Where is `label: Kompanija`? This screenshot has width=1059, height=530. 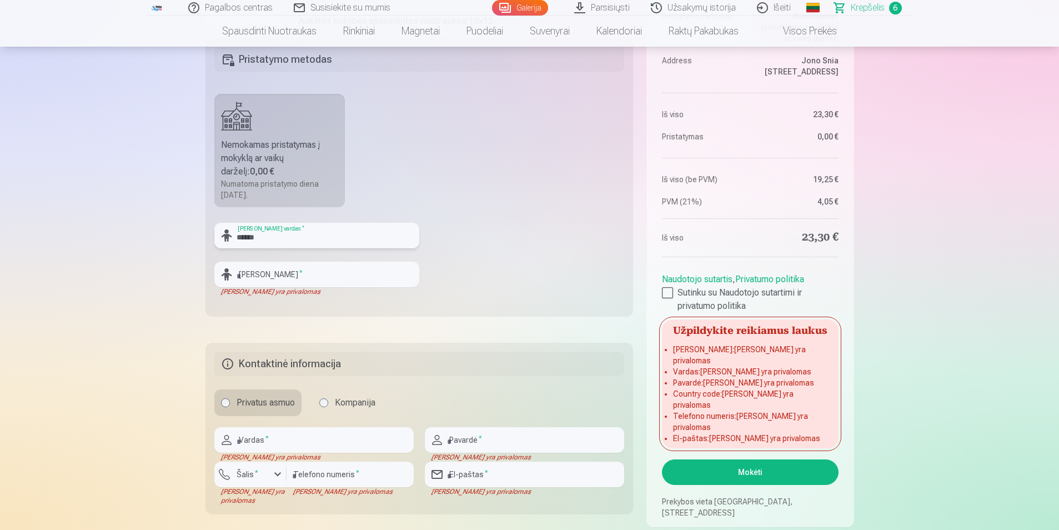
label: Kompanija is located at coordinates (347, 403).